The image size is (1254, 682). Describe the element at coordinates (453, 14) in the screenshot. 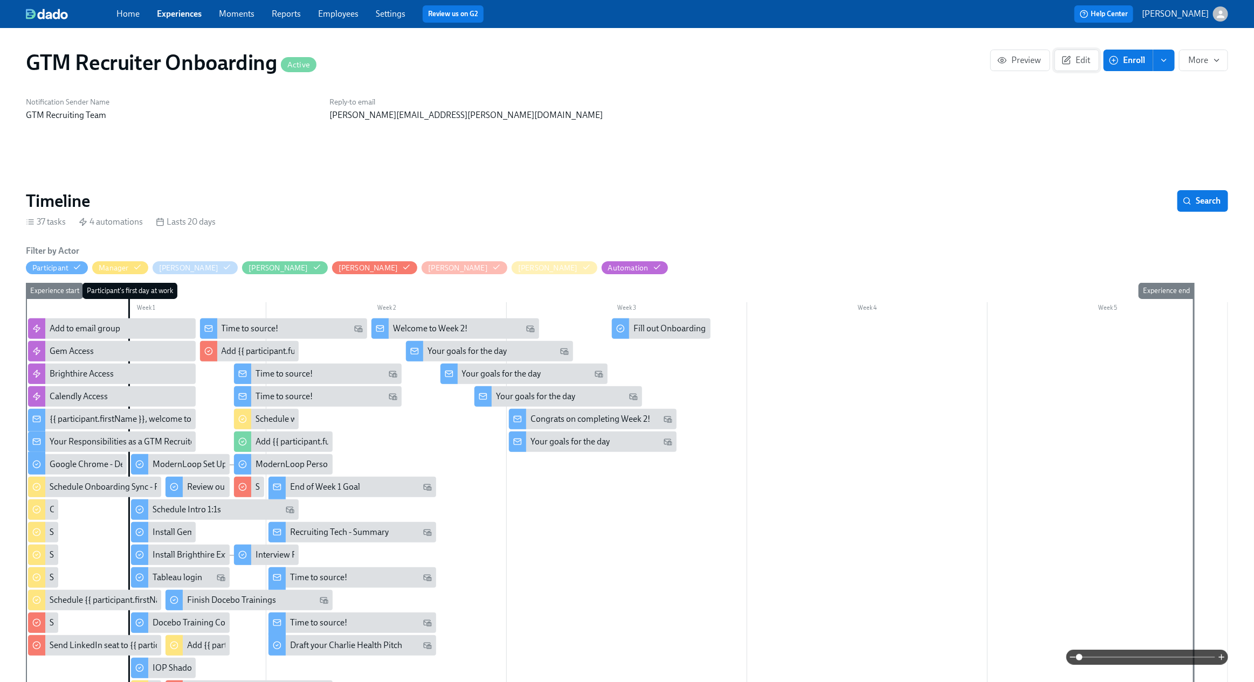

I see `button: Review us on G2` at that location.